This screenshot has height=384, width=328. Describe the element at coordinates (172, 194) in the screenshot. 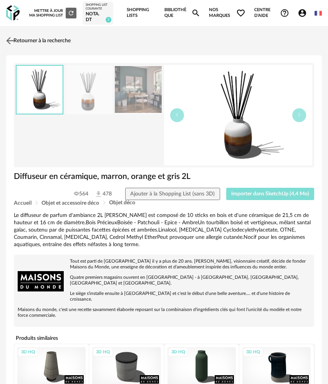

I see `span: Ajouter à la Shopping List (sans 3D)` at that location.